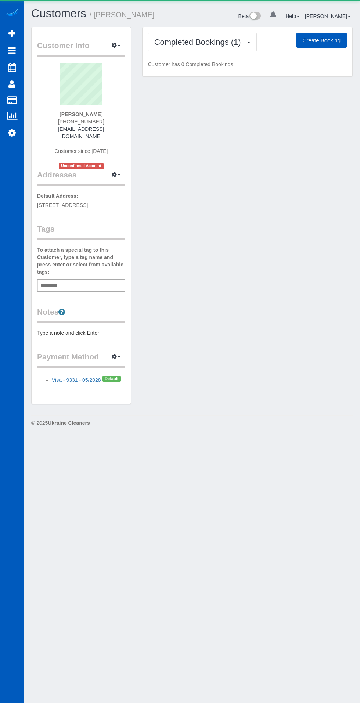  I want to click on label: To attach a special tag to this Customer, type a tag name and press enter or select from availabl..., so click(81, 261).